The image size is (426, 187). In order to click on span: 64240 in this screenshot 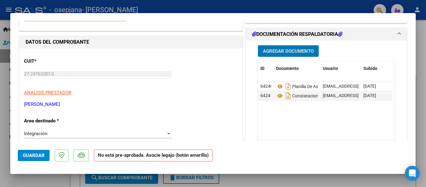, I will do `click(266, 86)`.